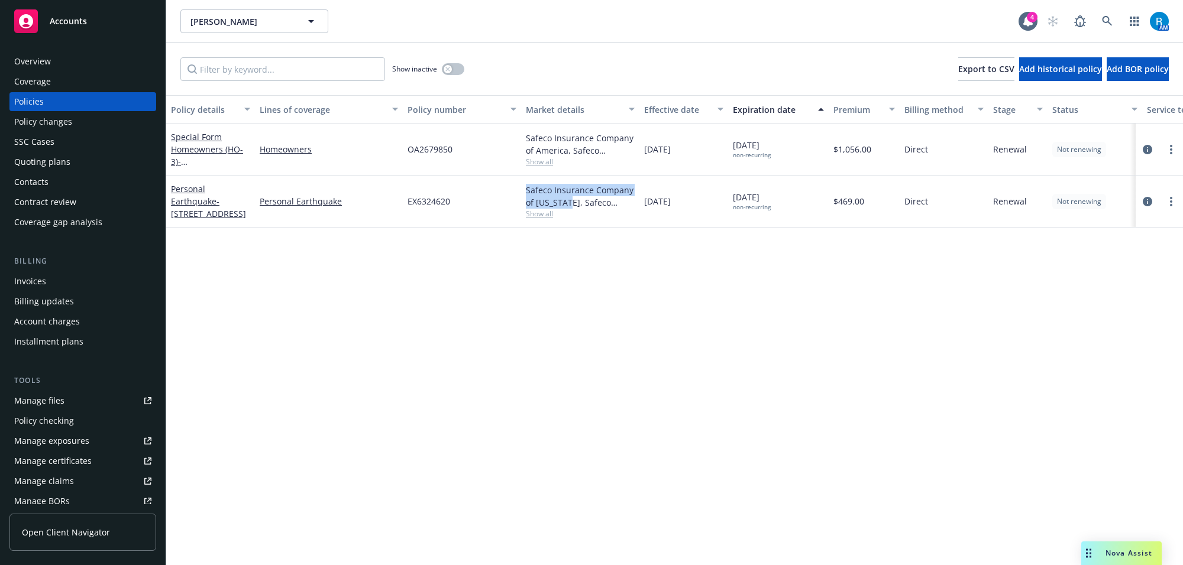  I want to click on div: Manage BORs, so click(42, 502).